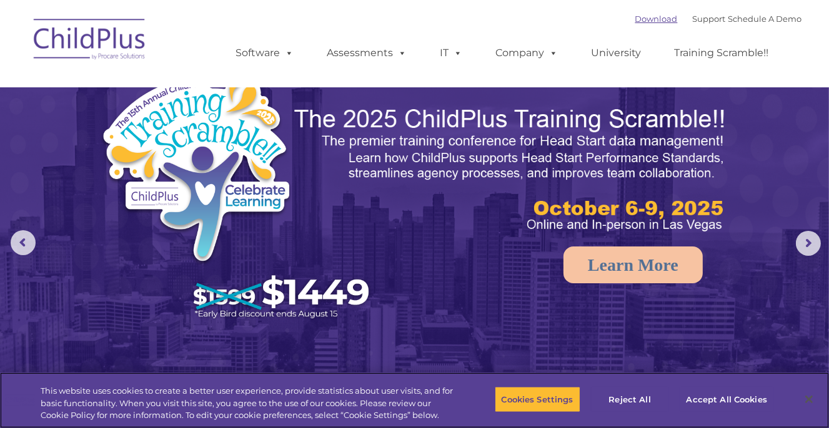  I want to click on a: Company, so click(527, 53).